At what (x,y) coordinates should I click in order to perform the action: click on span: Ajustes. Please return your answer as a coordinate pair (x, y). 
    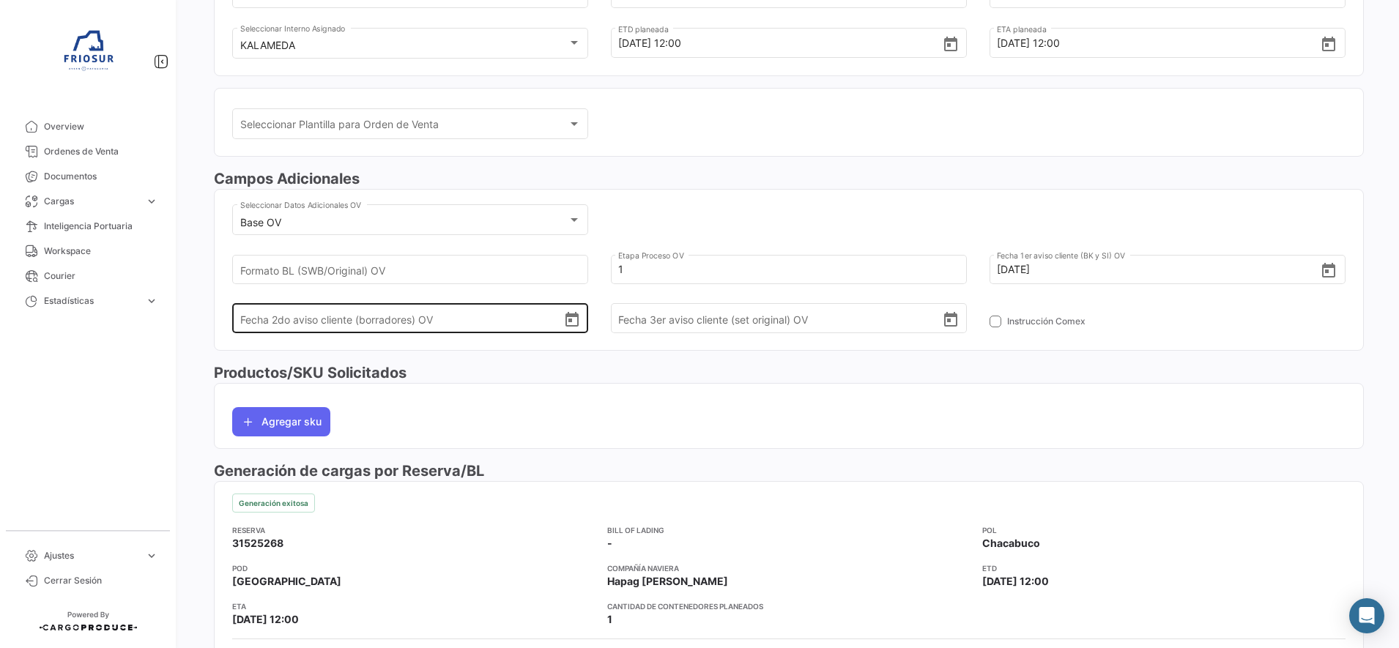
    Looking at the image, I should click on (92, 556).